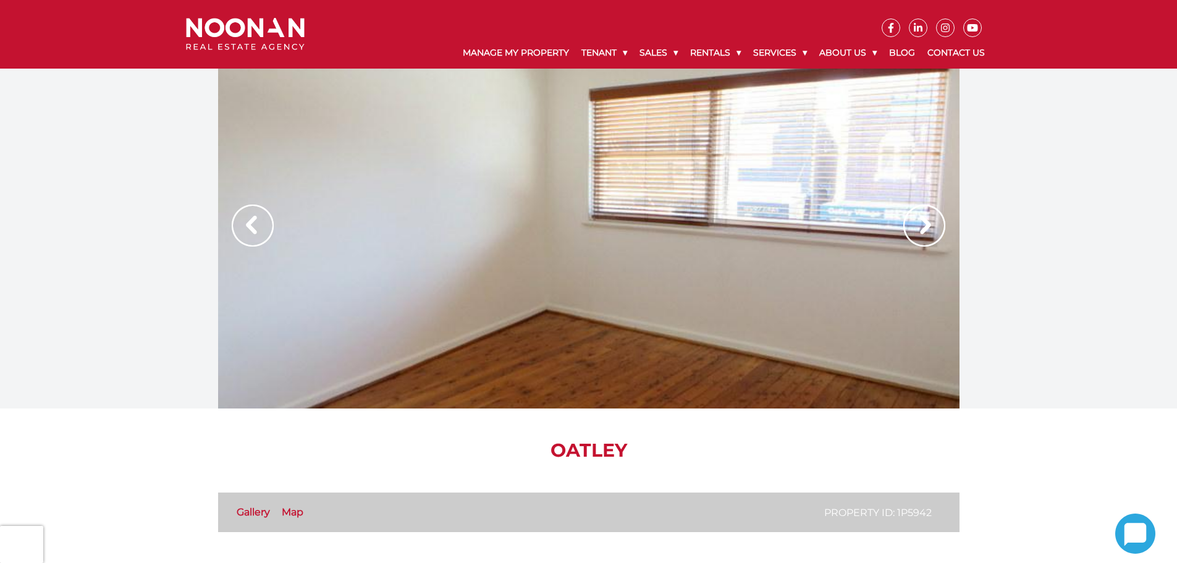 Image resolution: width=1177 pixels, height=563 pixels. I want to click on a: Sales, so click(659, 53).